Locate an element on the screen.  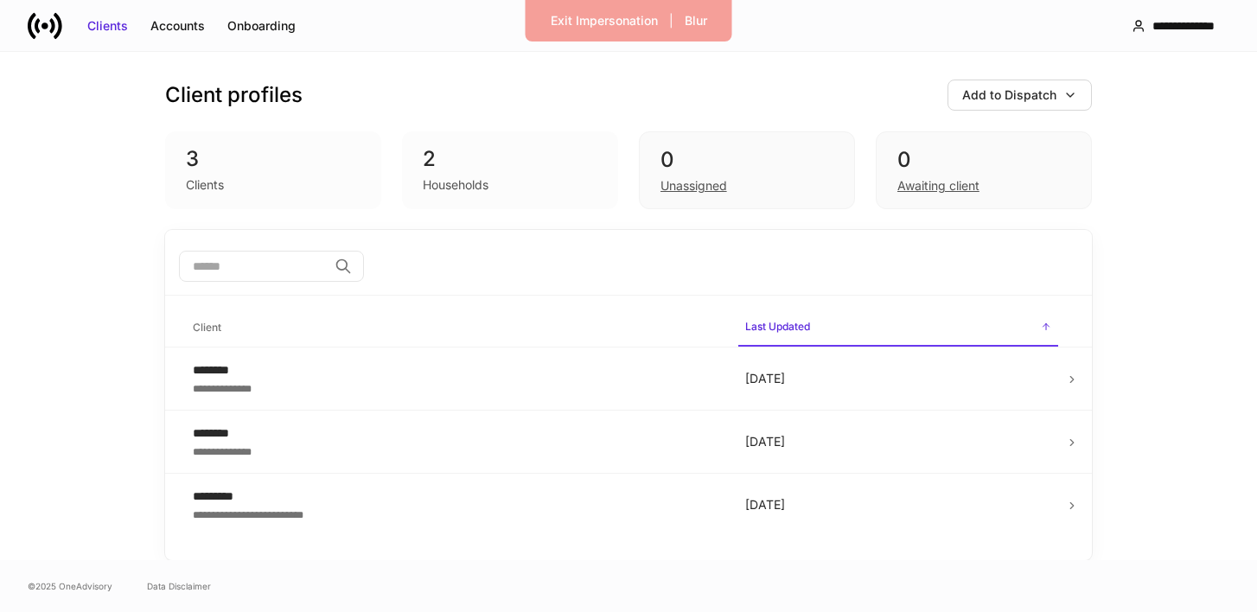
a: Data Disclaimer is located at coordinates (179, 586).